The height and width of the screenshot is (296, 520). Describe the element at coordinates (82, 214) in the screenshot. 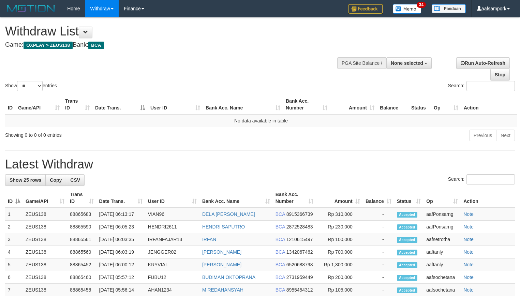

I see `td: 88865683` at that location.